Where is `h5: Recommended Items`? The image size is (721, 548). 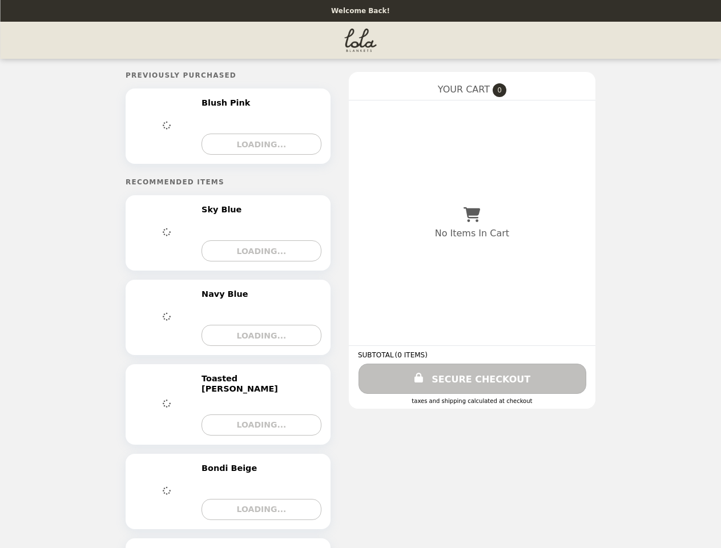
h5: Recommended Items is located at coordinates (228, 182).